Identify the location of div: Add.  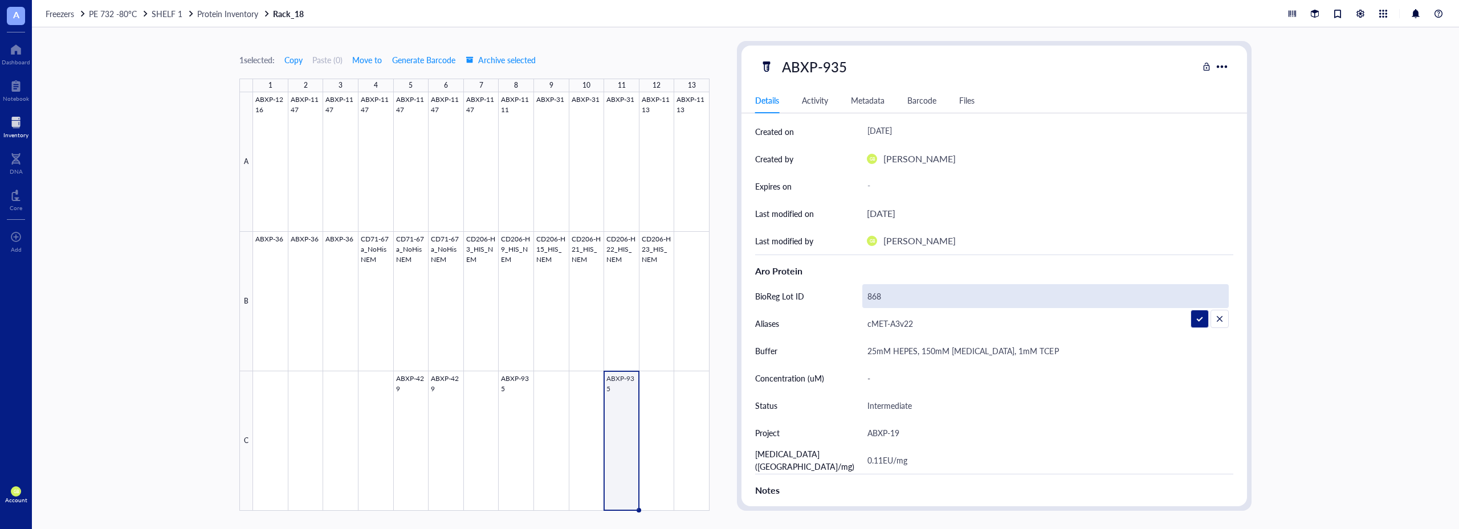
(16, 250).